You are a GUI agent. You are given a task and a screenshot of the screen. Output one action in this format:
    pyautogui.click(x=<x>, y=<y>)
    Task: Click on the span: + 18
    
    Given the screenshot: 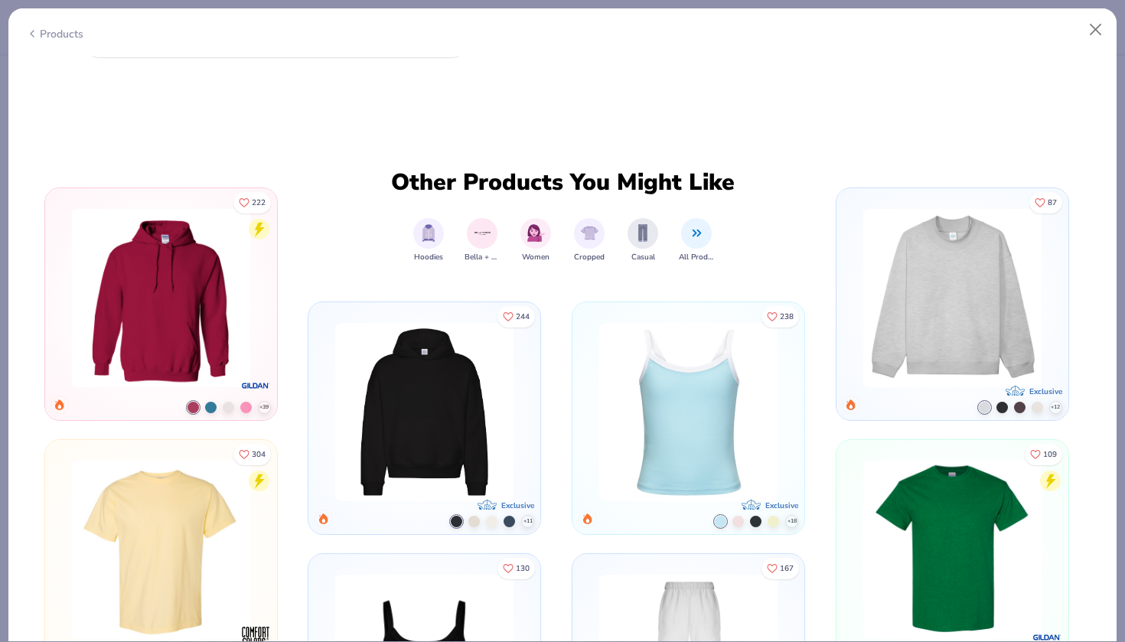 What is the action you would take?
    pyautogui.click(x=792, y=521)
    